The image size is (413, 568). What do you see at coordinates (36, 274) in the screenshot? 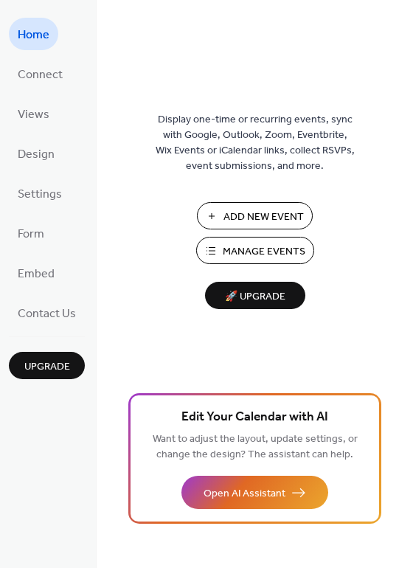
I see `span: Embed` at bounding box center [36, 274].